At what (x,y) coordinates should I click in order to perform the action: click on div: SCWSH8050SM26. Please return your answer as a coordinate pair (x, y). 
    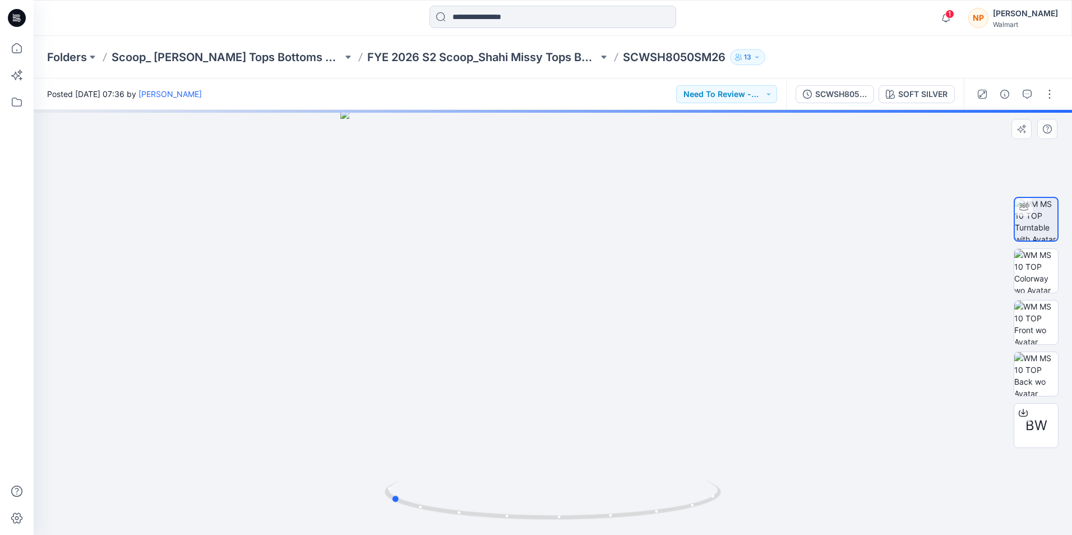
    Looking at the image, I should click on (841, 94).